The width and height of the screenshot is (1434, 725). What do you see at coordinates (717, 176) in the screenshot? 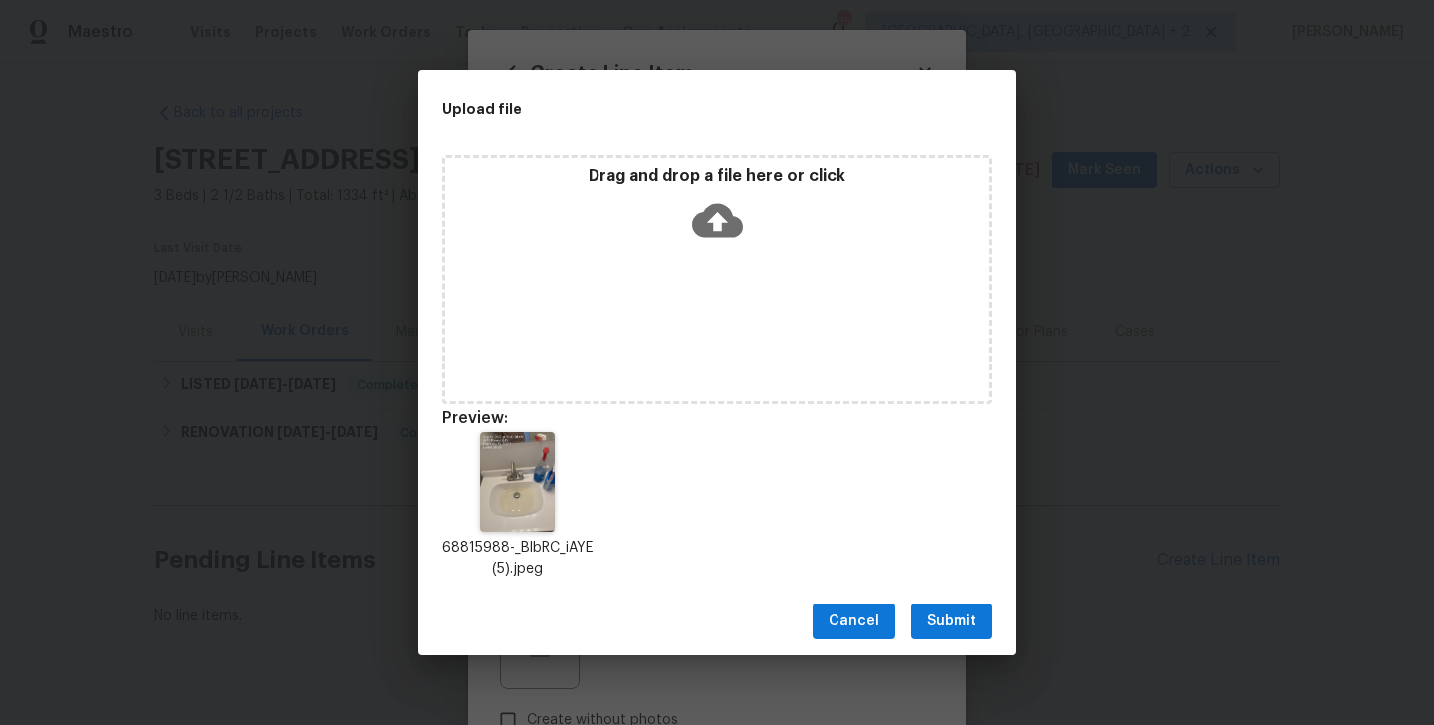
I see `p: Drag and drop a file here or click` at bounding box center [717, 176].